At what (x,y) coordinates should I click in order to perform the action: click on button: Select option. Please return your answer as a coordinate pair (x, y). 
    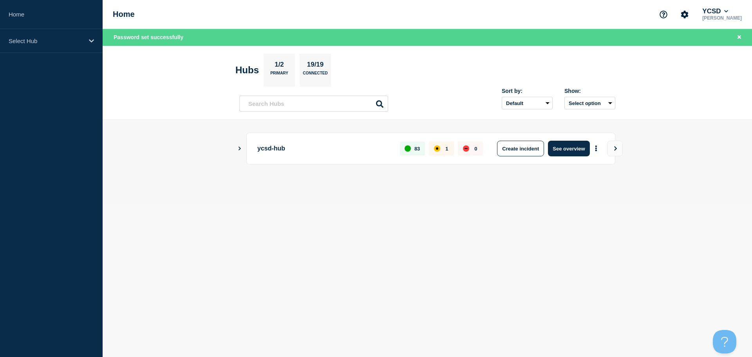
    Looking at the image, I should click on (590, 103).